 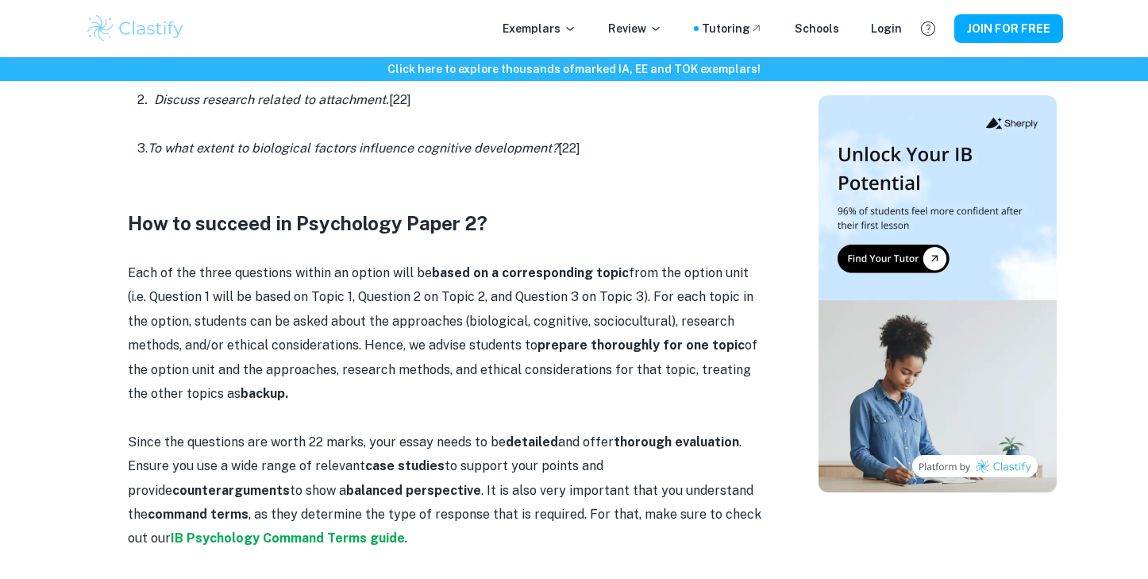 What do you see at coordinates (135, 29) in the screenshot?
I see `img: Clastify logo` at bounding box center [135, 29].